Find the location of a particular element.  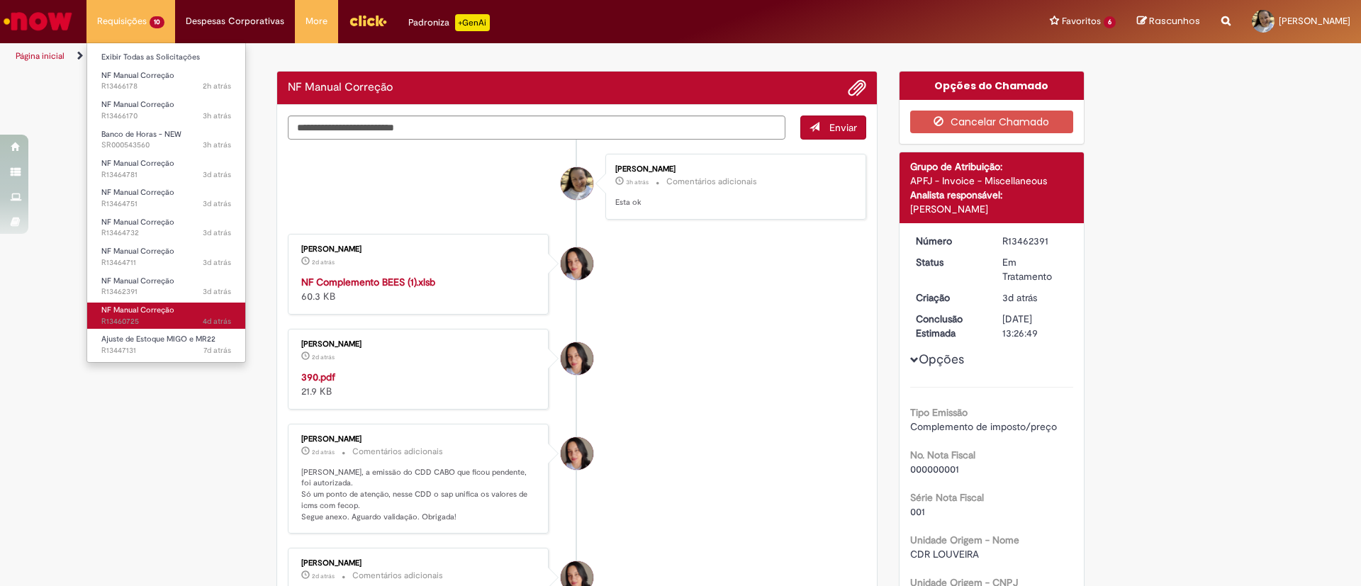

a: Aberto R13466170 : NF Manual Correção is located at coordinates (166, 110).